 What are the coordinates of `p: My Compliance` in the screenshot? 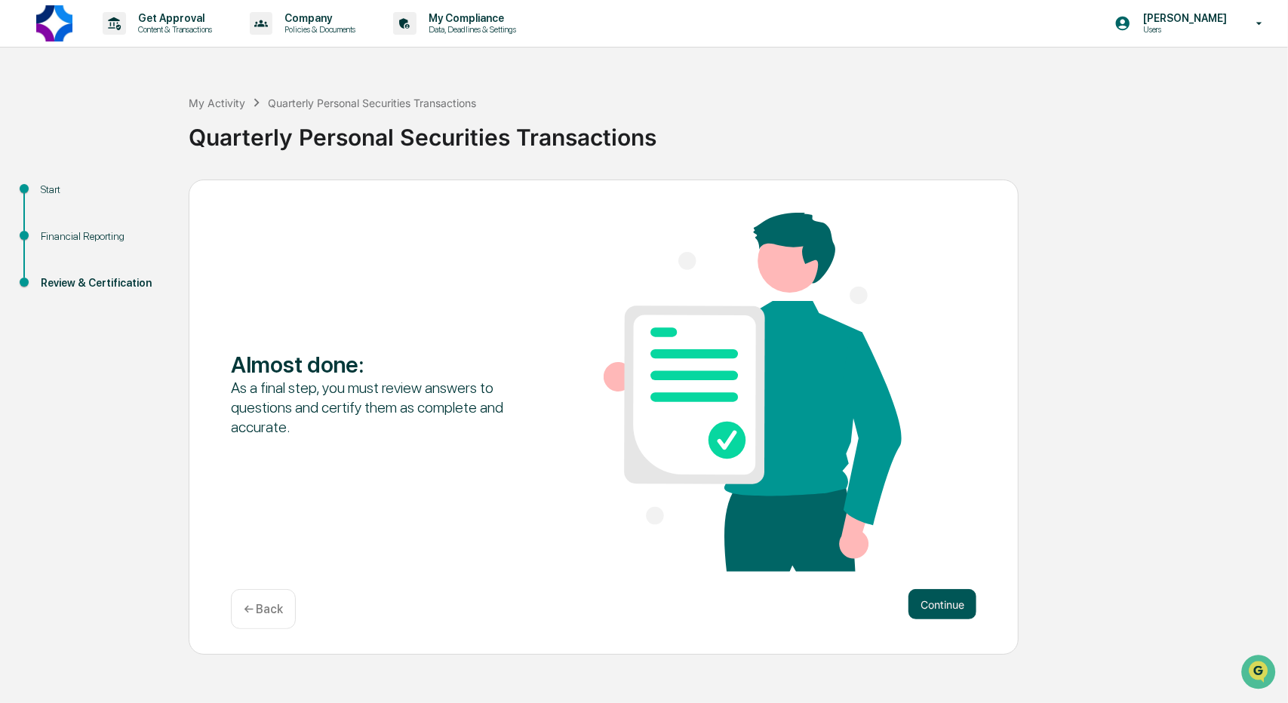 It's located at (470, 18).